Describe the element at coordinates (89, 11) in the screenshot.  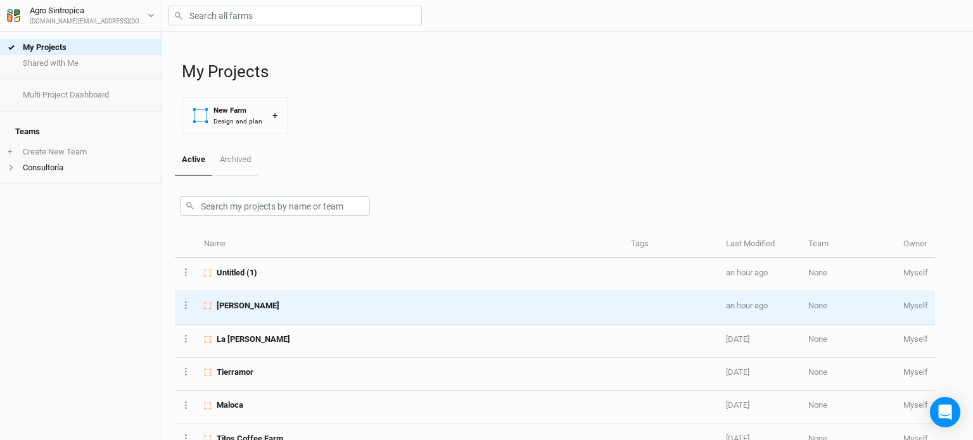
I see `div: Agro Sintropica` at that location.